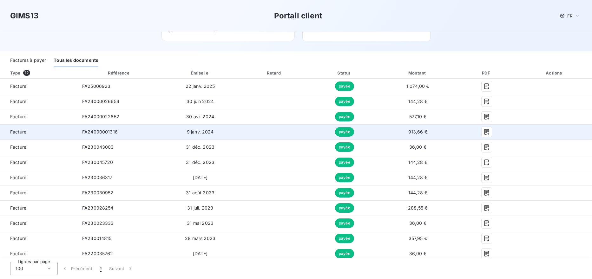 This screenshot has height=279, width=592. Describe the element at coordinates (41, 73) in the screenshot. I see `div: Type` at that location.